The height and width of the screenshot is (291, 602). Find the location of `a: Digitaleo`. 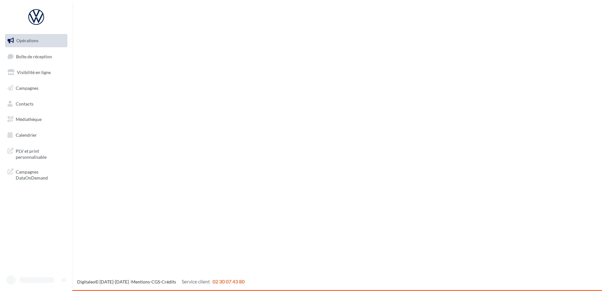

a: Digitaleo is located at coordinates (86, 281).